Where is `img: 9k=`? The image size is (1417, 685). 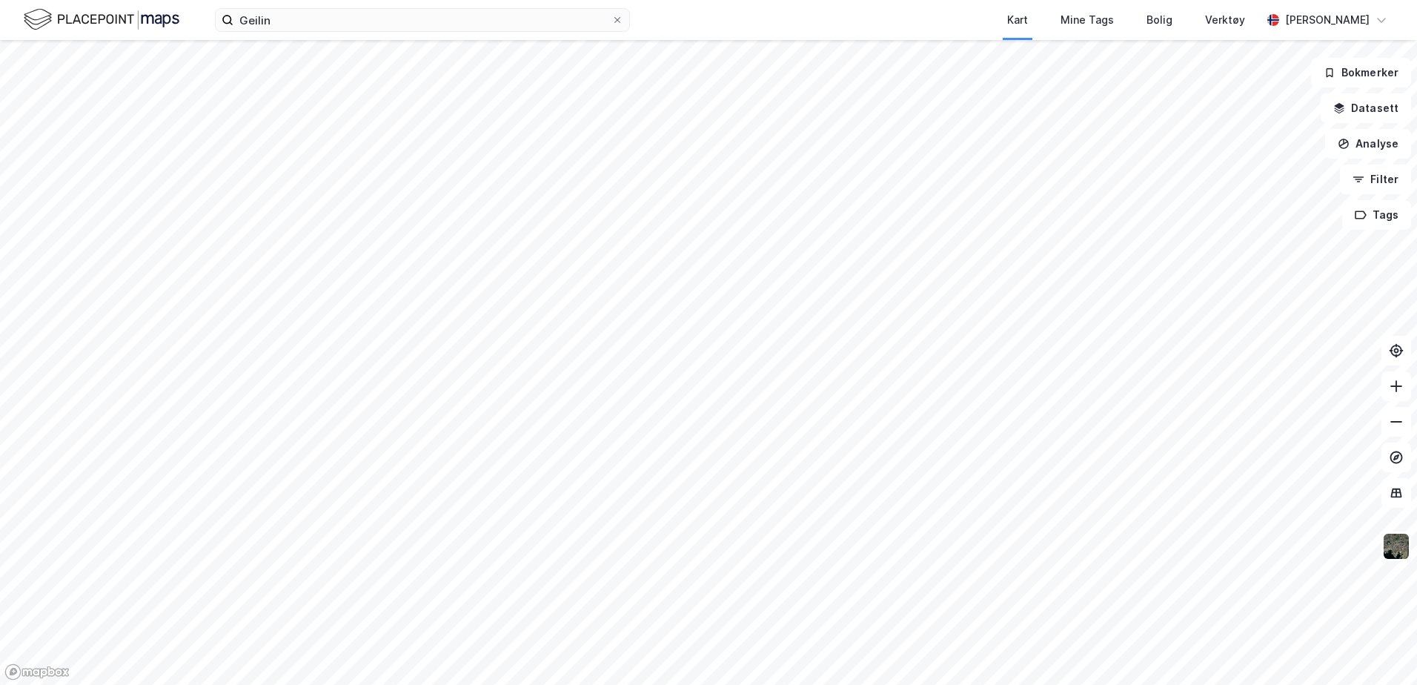
img: 9k= is located at coordinates (1397, 546).